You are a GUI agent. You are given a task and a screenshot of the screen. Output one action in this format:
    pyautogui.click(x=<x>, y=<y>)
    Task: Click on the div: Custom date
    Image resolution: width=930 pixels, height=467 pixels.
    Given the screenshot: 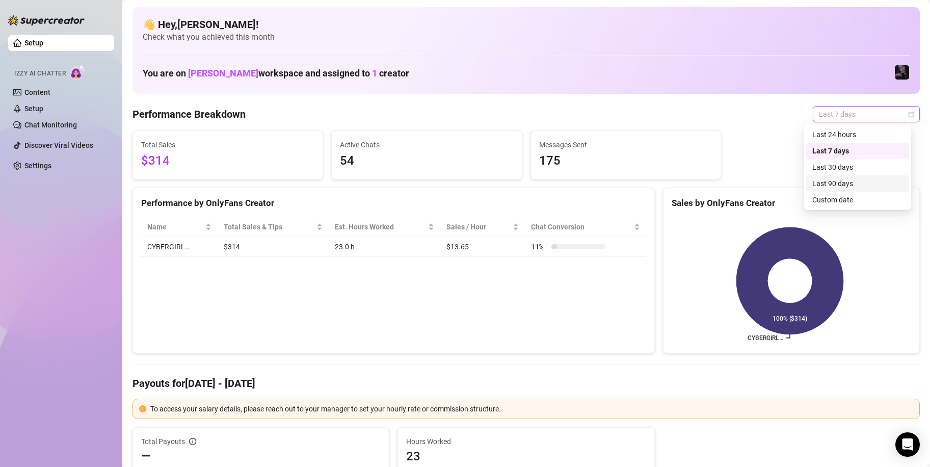 What is the action you would take?
    pyautogui.click(x=857, y=200)
    